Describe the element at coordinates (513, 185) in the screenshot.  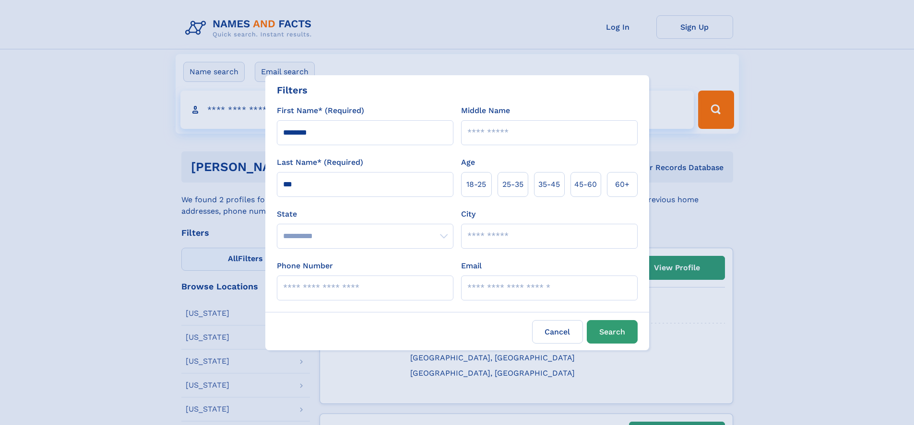
I see `span: 25‑35` at that location.